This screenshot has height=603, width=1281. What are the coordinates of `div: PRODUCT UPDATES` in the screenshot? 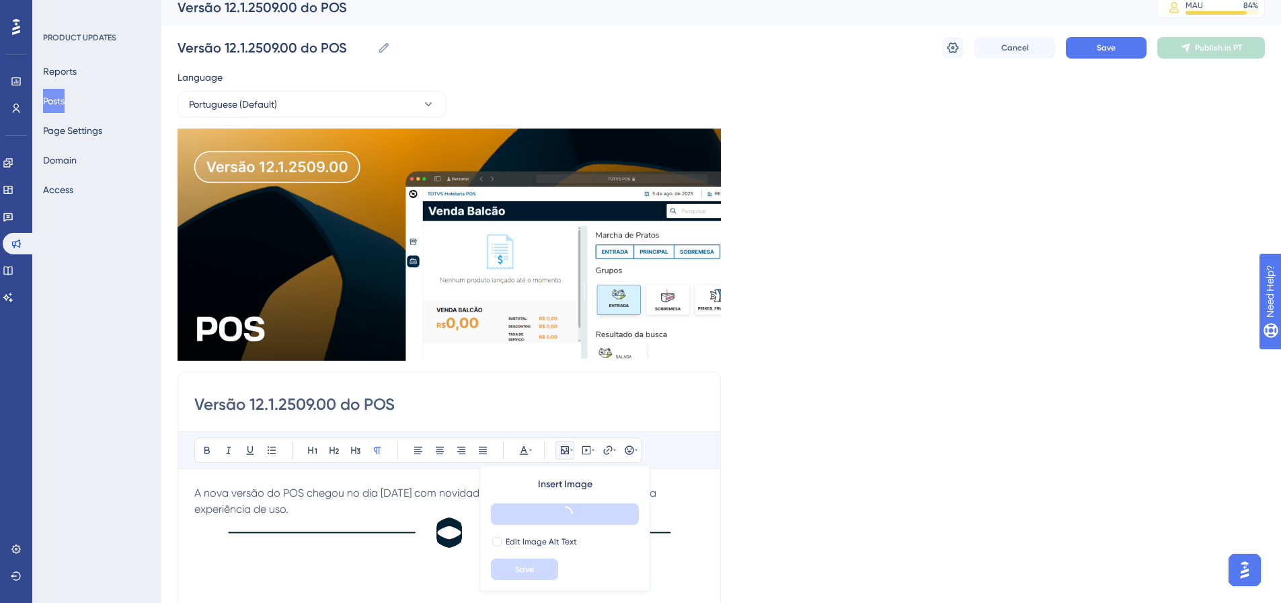 It's located at (79, 38).